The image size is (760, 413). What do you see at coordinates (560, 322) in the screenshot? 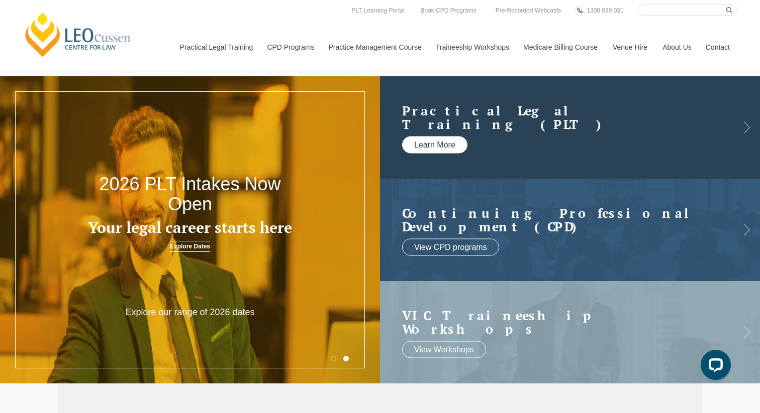
I see `a: VIC Traineeship Workshops` at bounding box center [560, 322].